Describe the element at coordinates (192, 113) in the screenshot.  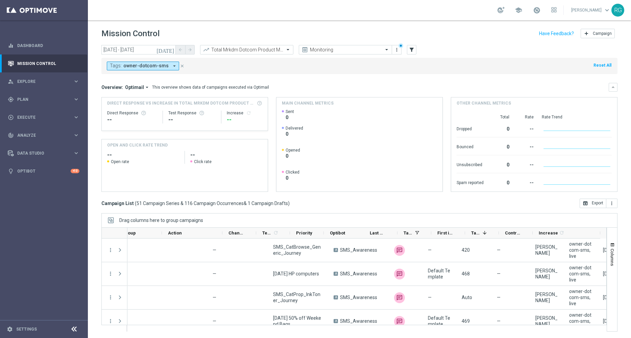
I see `div: Test Response` at that location.